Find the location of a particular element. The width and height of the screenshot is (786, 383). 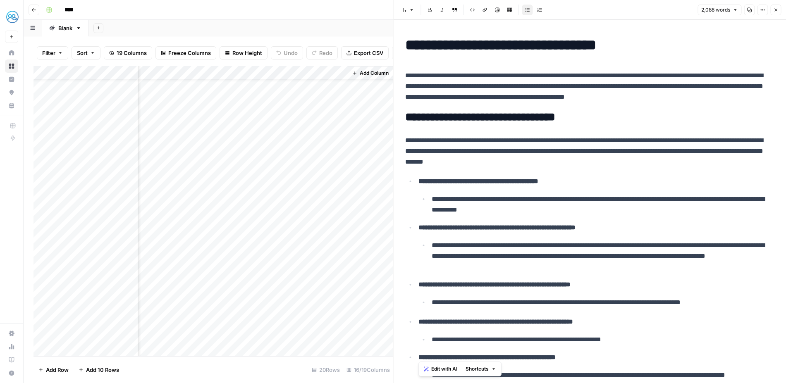

button: Workspace: MyHealthTeam is located at coordinates (12, 17).